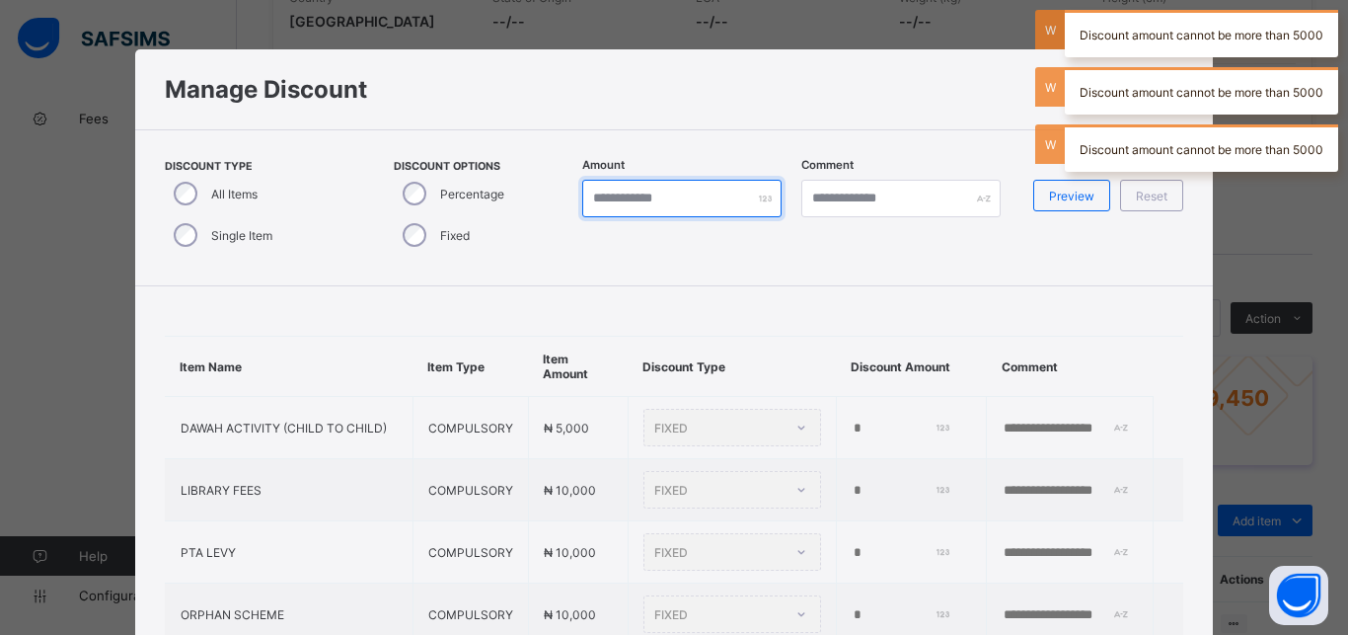  Describe the element at coordinates (288, 366) in the screenshot. I see `th: Item Name` at that location.